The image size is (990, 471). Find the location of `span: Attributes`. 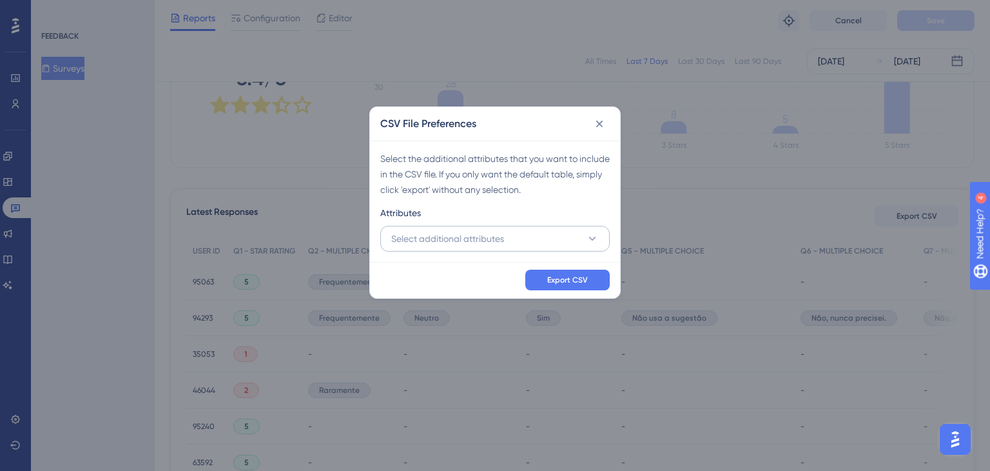

span: Attributes is located at coordinates (400, 213).